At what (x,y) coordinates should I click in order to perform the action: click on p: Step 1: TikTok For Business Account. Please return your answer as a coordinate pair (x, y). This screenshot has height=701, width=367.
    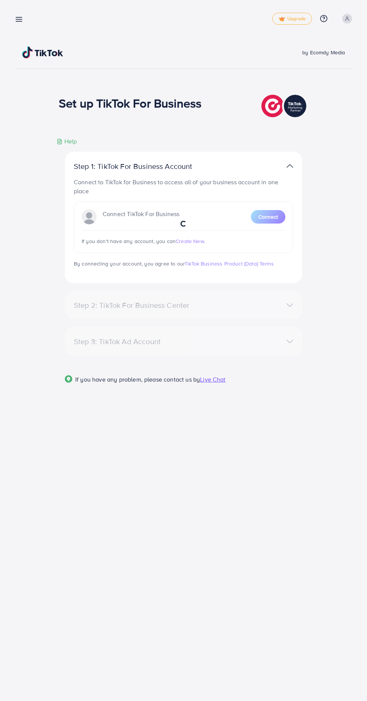
    Looking at the image, I should click on (145, 166).